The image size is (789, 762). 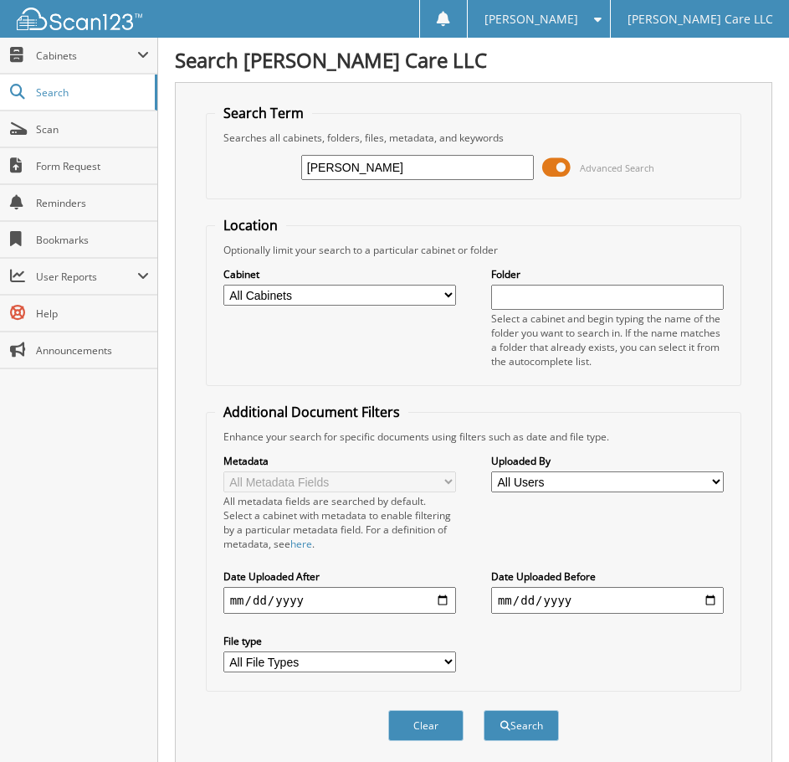 What do you see at coordinates (340, 460) in the screenshot?
I see `label: Metadata` at bounding box center [340, 460].